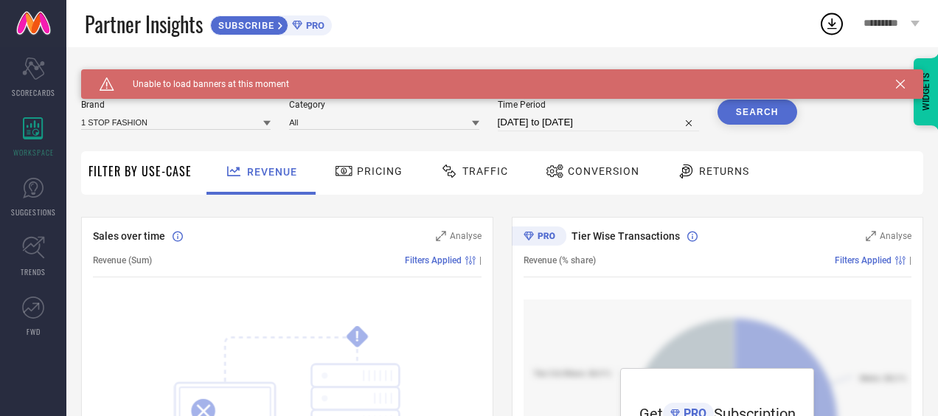  Describe the element at coordinates (140, 171) in the screenshot. I see `span: Filter By Use-Case` at that location.